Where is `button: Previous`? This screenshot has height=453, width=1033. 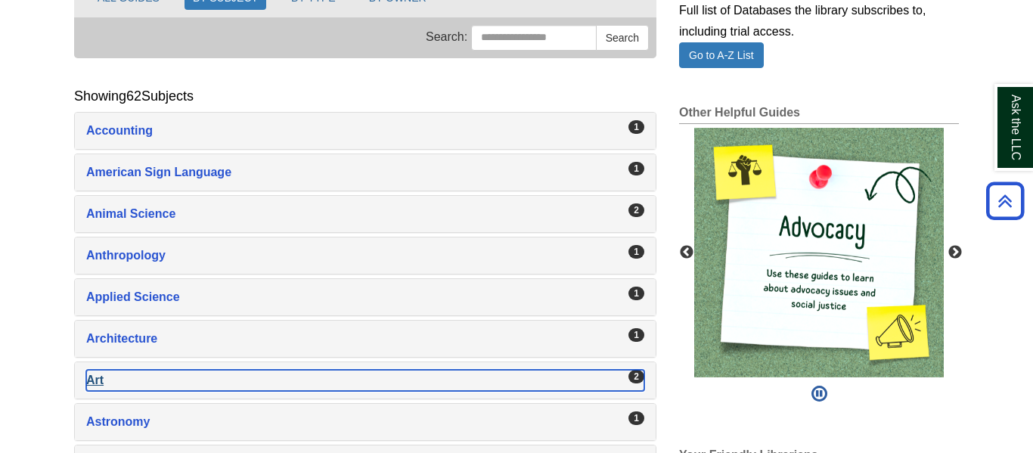 button: Previous is located at coordinates (686, 253).